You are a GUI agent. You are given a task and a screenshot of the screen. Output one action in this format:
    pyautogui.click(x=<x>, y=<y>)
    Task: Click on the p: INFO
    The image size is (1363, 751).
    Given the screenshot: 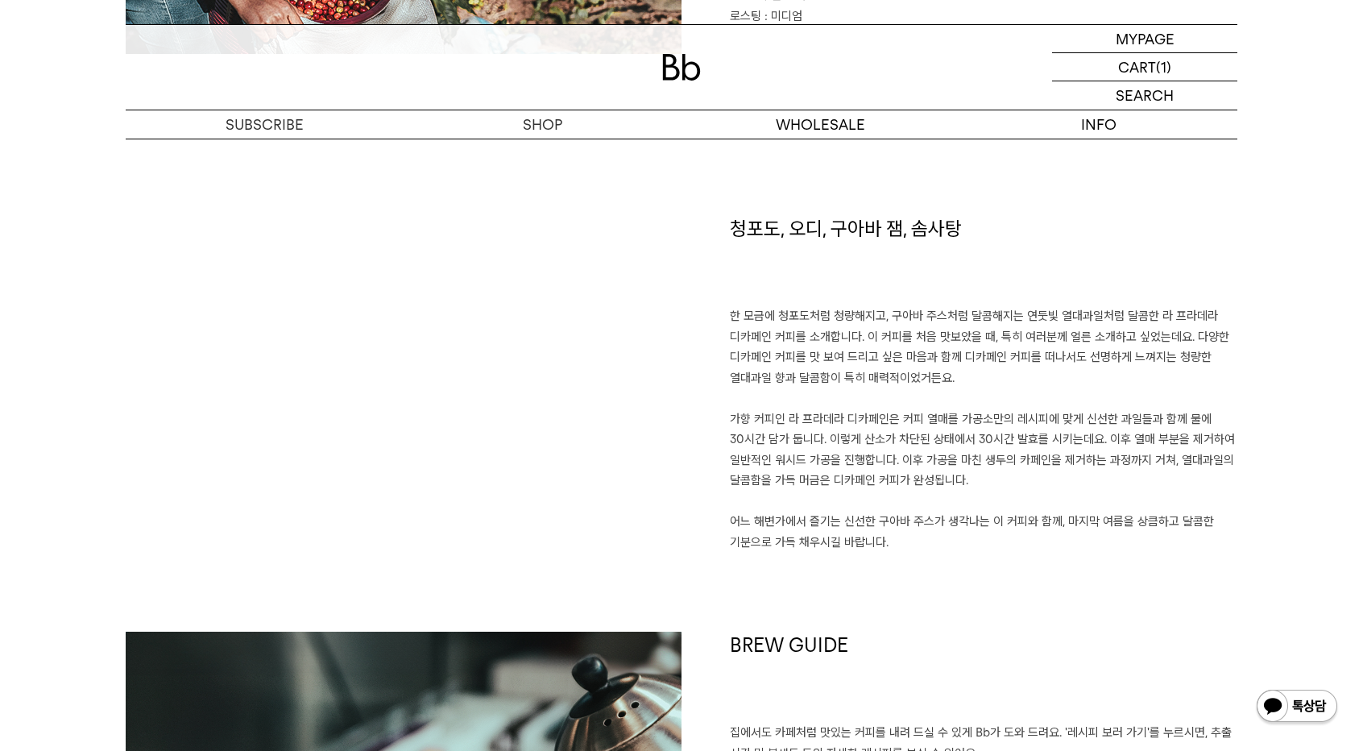 What is the action you would take?
    pyautogui.click(x=1098, y=124)
    